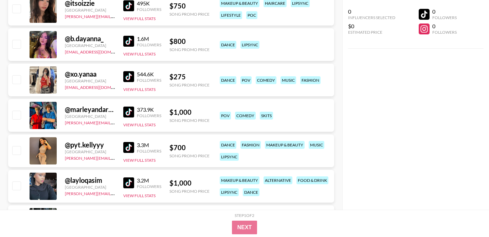 The width and height of the screenshot is (489, 237). Describe the element at coordinates (190, 76) in the screenshot. I see `div: $ 275` at that location.